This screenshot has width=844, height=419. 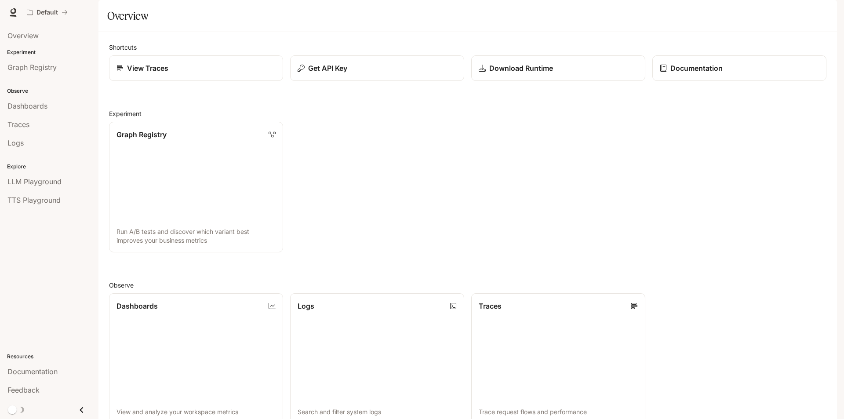 What do you see at coordinates (468, 285) in the screenshot?
I see `h2: Observe` at bounding box center [468, 285].